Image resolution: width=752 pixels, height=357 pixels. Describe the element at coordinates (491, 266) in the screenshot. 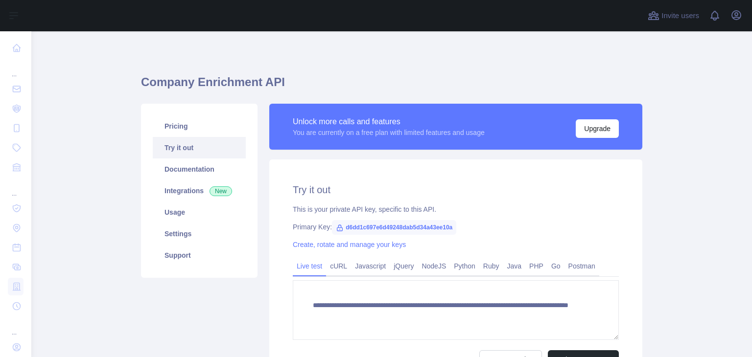

I see `a: Ruby` at that location.